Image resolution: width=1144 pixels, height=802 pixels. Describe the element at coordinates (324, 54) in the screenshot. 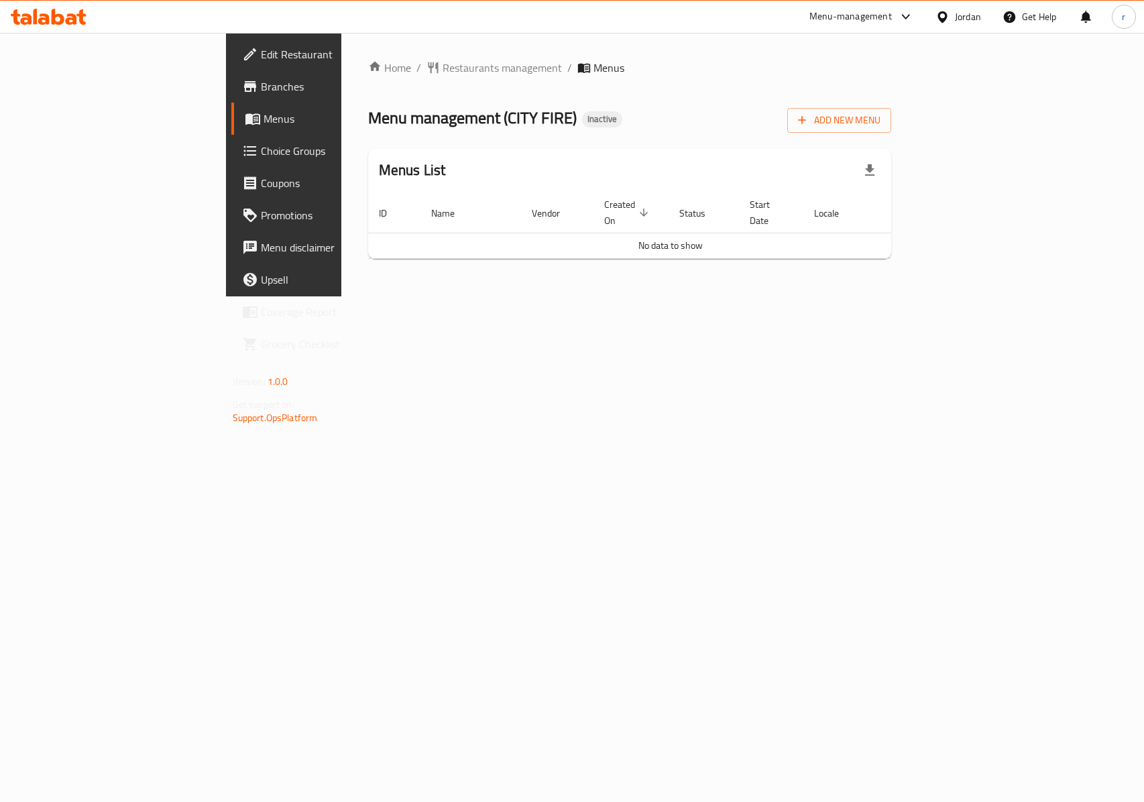

I see `a: Edit Restaurant` at that location.